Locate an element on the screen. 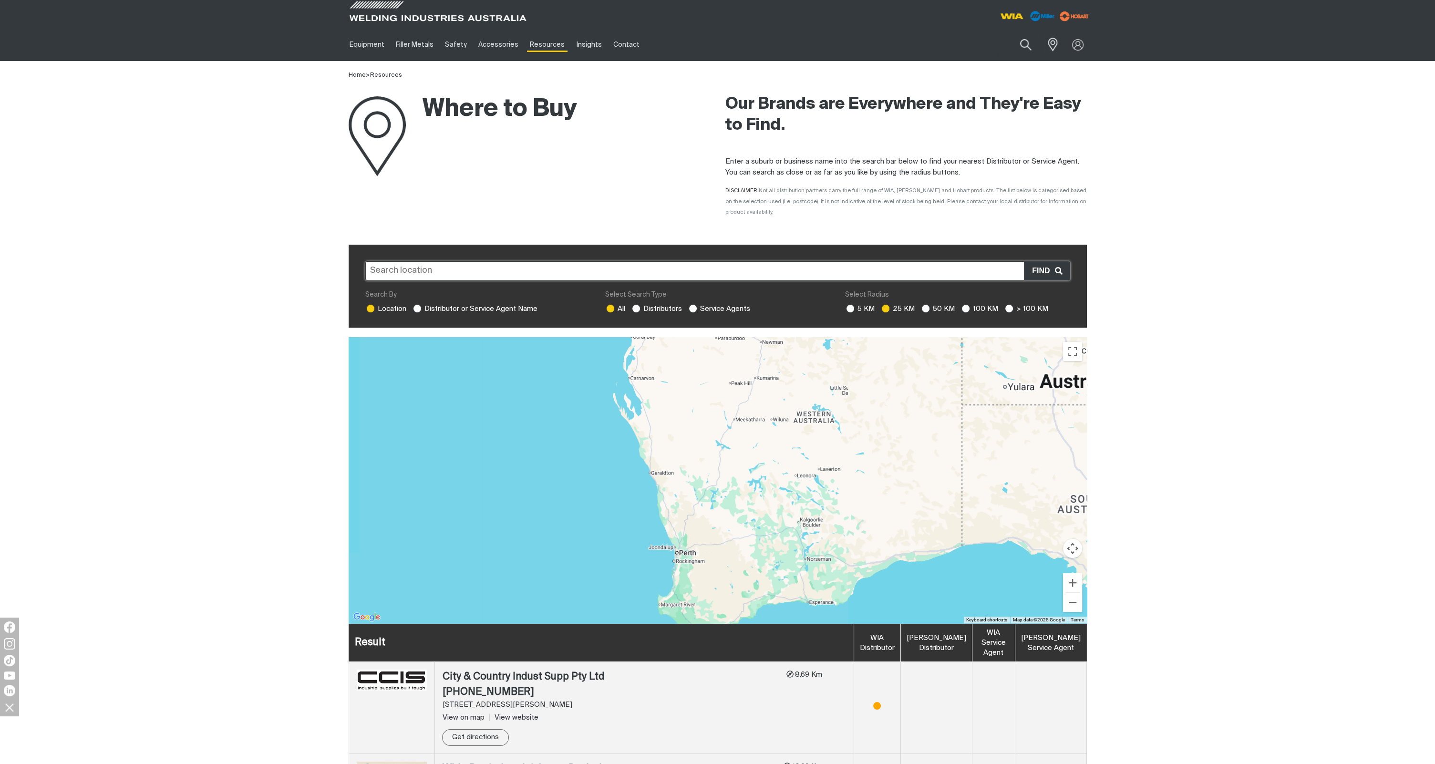  div: City & Country Indust Supp Pty Ltd is located at coordinates (611, 677).